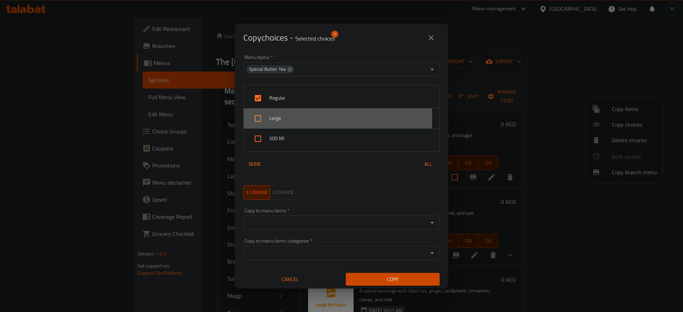 The width and height of the screenshot is (683, 312). What do you see at coordinates (255, 164) in the screenshot?
I see `button: None` at bounding box center [255, 164].